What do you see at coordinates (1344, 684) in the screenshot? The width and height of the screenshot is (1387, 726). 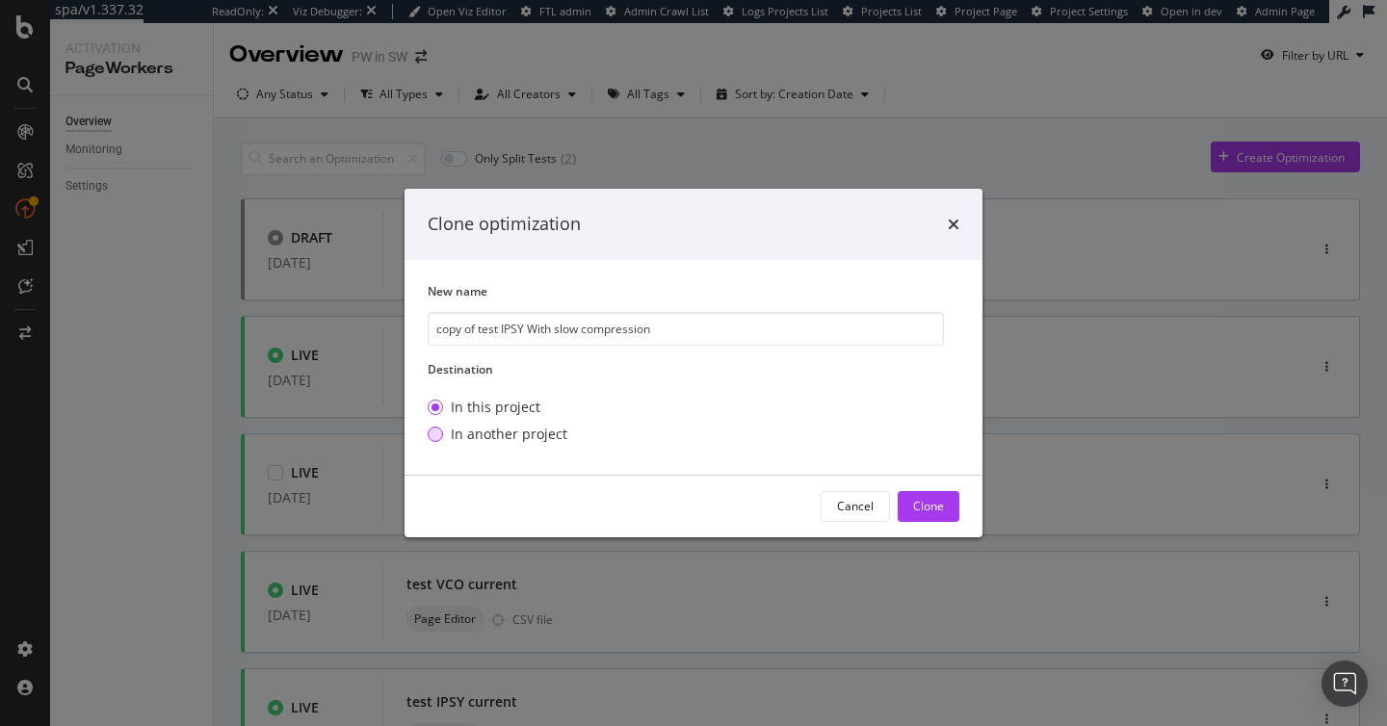 I see `div: Open Intercom Messenger` at bounding box center [1344, 684].